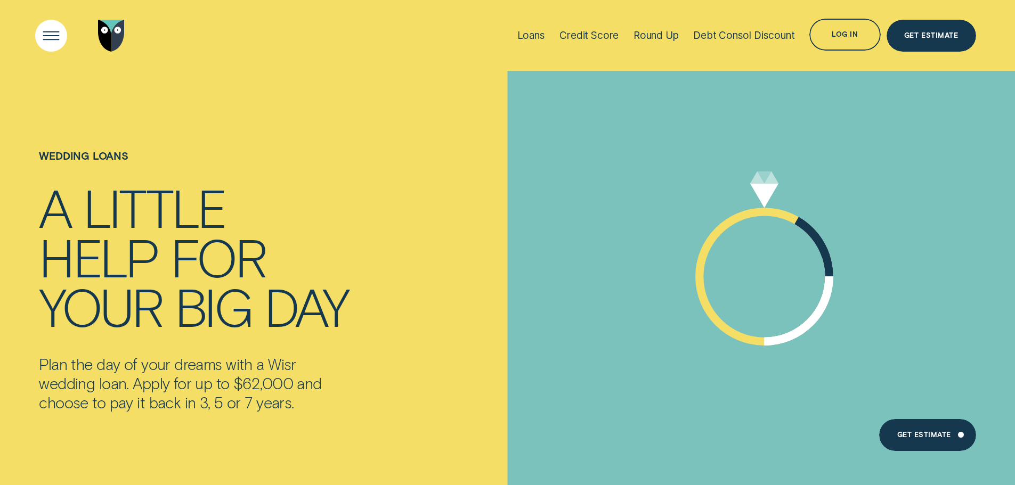  I want to click on div: A, so click(55, 207).